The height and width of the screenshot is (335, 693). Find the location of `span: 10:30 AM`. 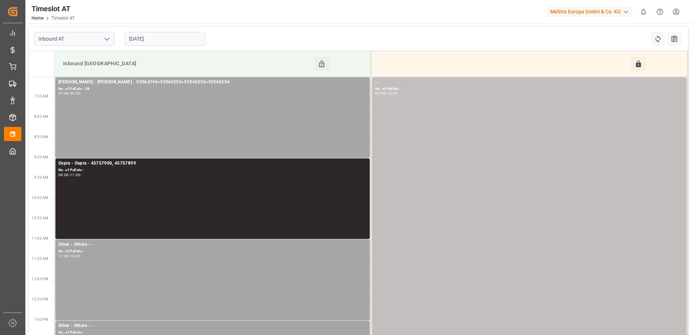

span: 10:30 AM is located at coordinates (40, 218).